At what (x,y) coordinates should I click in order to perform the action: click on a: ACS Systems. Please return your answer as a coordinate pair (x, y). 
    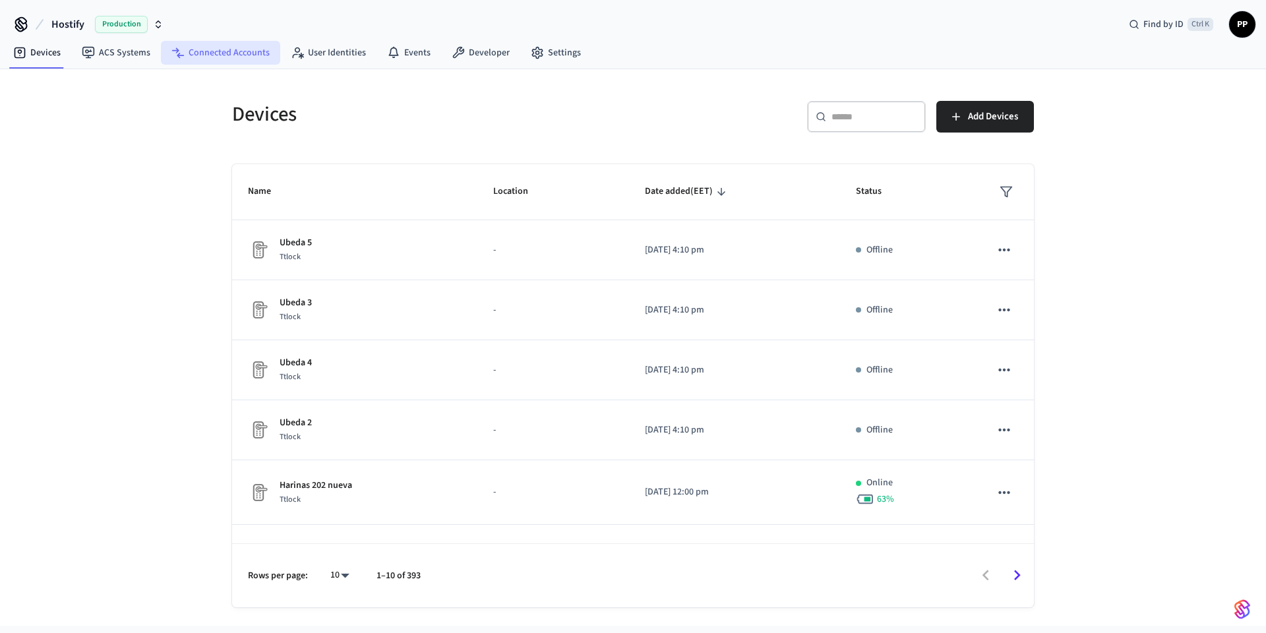
    Looking at the image, I should click on (116, 53).